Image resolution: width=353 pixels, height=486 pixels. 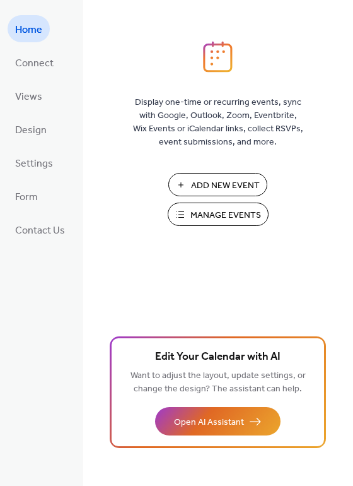 I want to click on span: Edit Your Calendar with AI, so click(x=218, y=357).